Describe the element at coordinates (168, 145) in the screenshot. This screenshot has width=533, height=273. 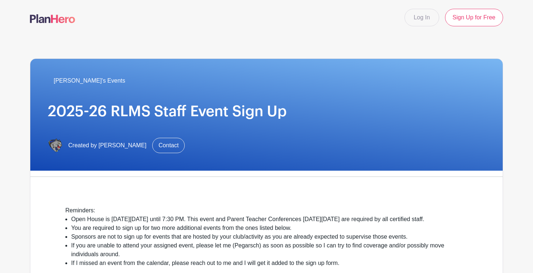
I see `a: Contact` at that location.